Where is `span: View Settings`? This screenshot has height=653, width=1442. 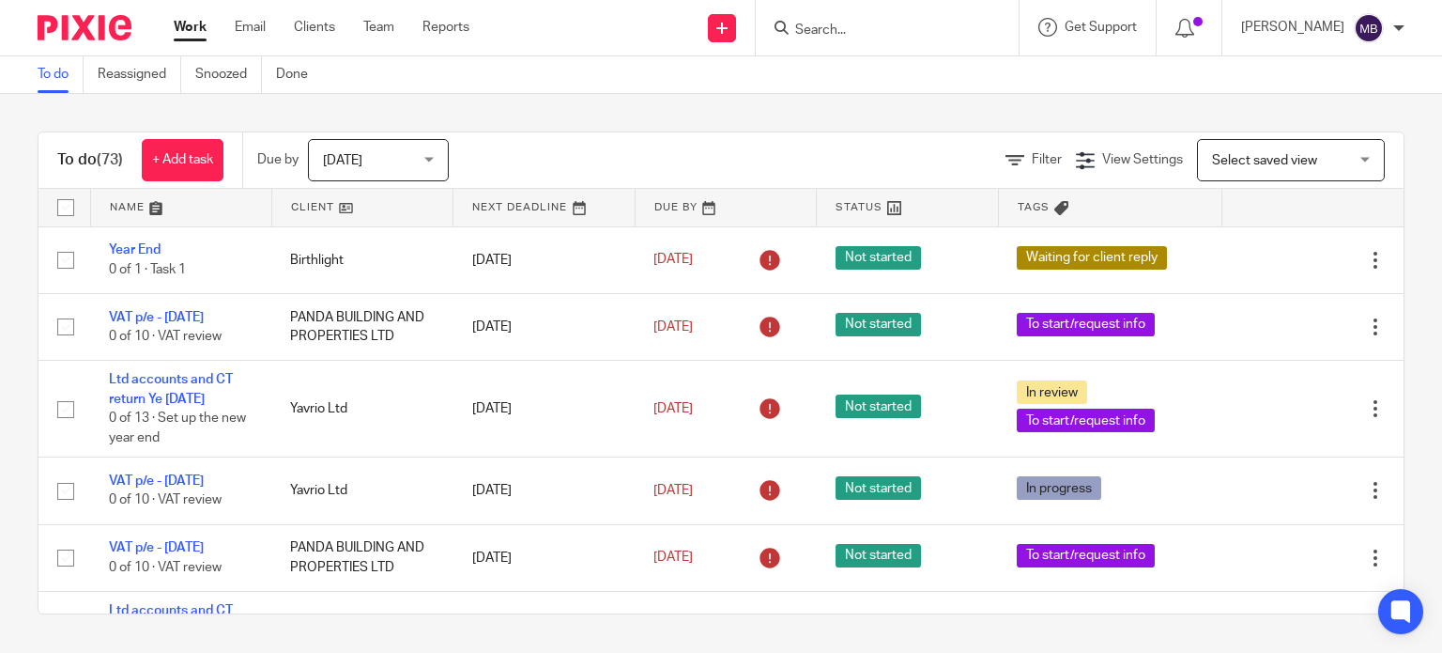 span: View Settings is located at coordinates (1143, 160).